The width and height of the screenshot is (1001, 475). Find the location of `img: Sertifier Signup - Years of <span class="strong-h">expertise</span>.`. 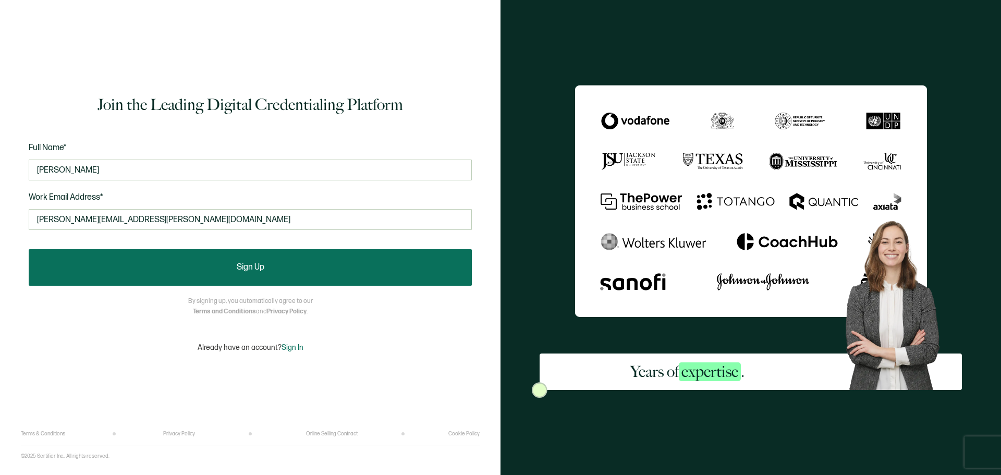

img: Sertifier Signup - Years of <span class="strong-h">expertise</span>. is located at coordinates (751, 201).